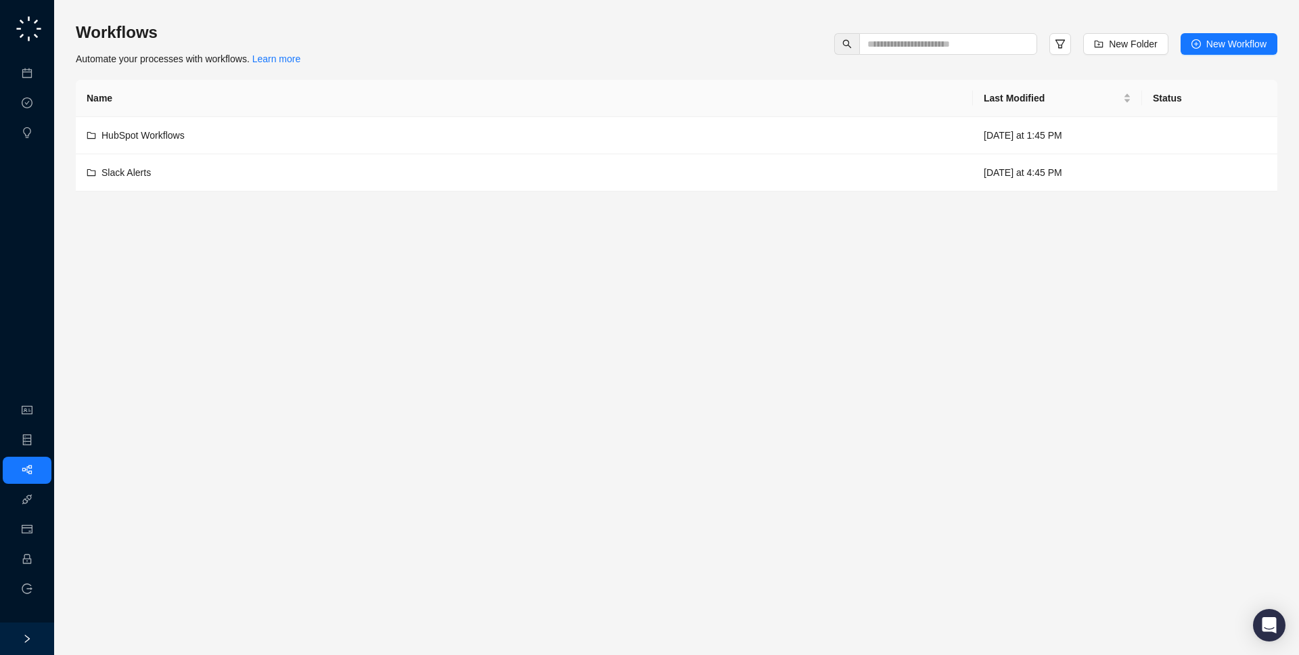 This screenshot has width=1299, height=655. Describe the element at coordinates (1228, 44) in the screenshot. I see `button: New Workflow` at that location.